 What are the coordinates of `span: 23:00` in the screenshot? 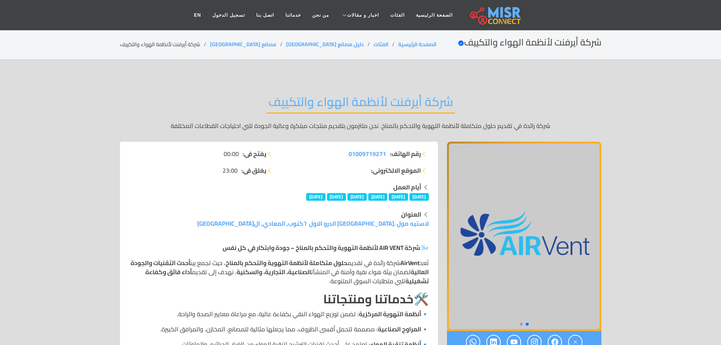 It's located at (230, 170).